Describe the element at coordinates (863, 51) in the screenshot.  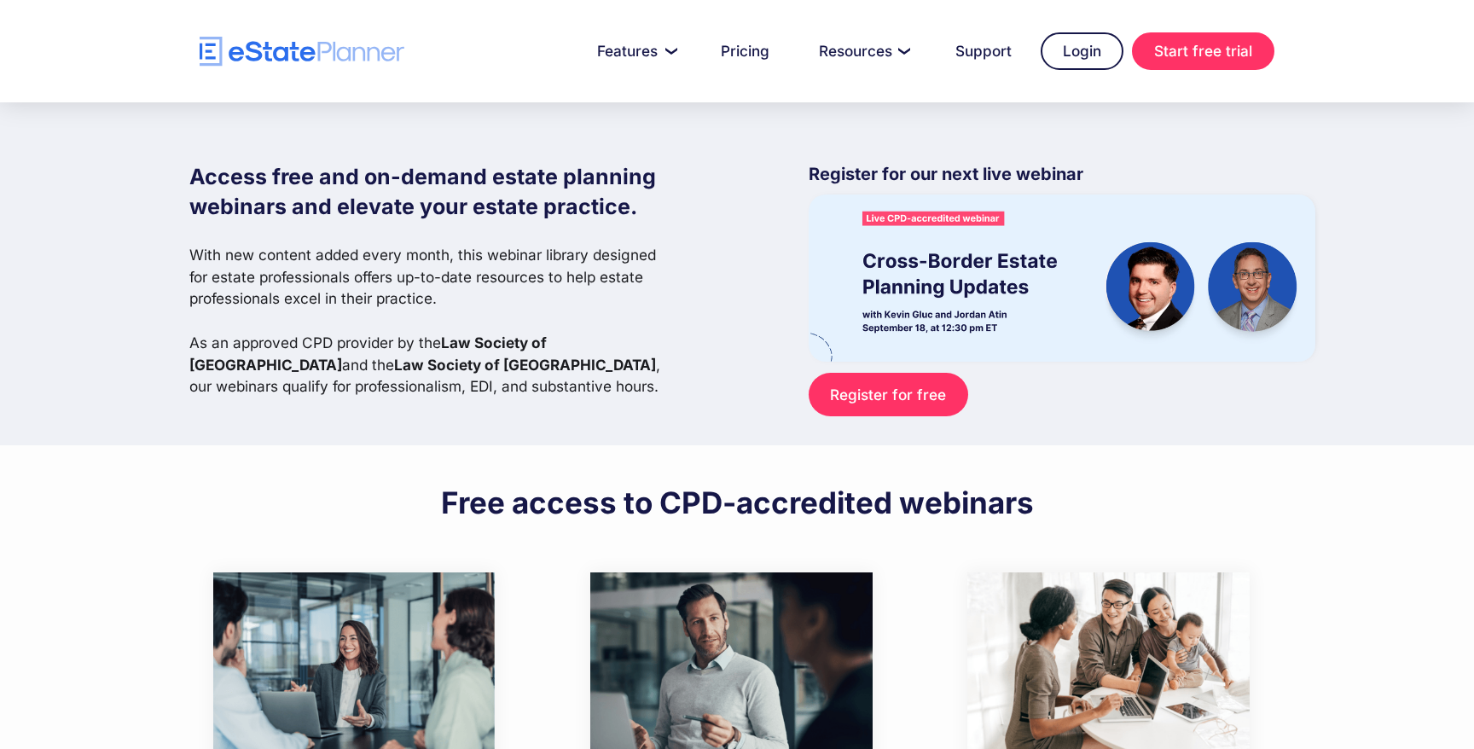
I see `a: Resources` at that location.